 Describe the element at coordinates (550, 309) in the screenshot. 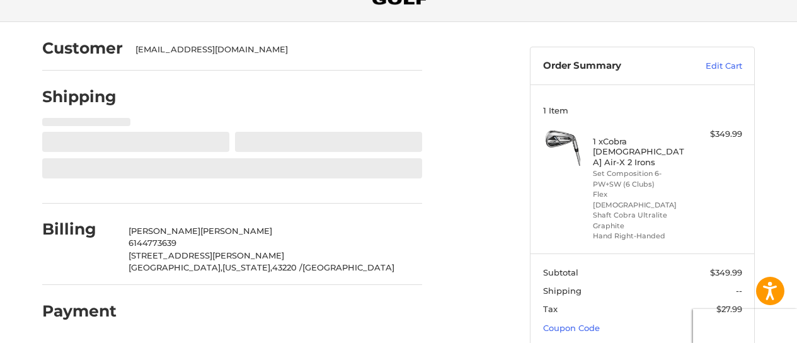

I see `span: Tax` at that location.